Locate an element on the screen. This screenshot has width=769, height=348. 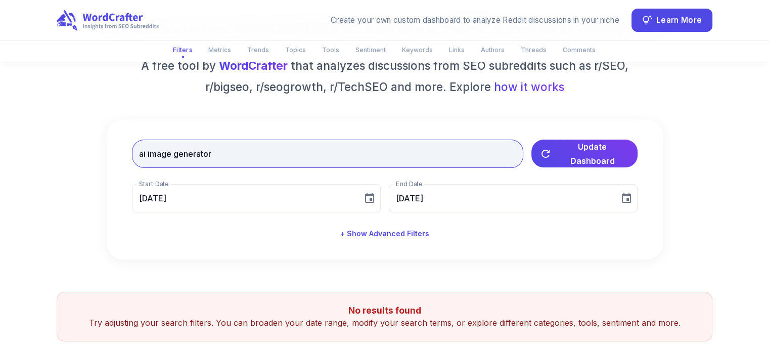
div: Create your own custom dashboard to analyze Reddit discussions in your niche is located at coordinates (475, 20).